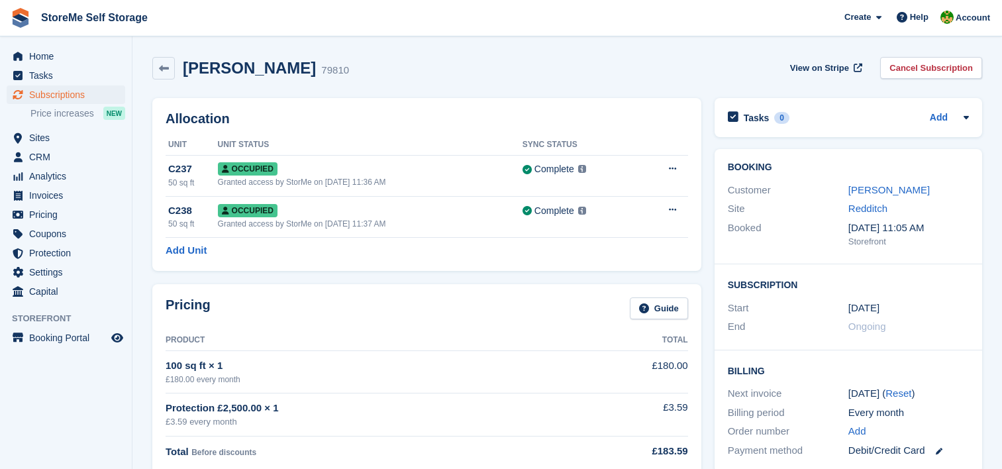 This screenshot has height=469, width=1002. Describe the element at coordinates (788, 450) in the screenshot. I see `div: Payment method` at that location.